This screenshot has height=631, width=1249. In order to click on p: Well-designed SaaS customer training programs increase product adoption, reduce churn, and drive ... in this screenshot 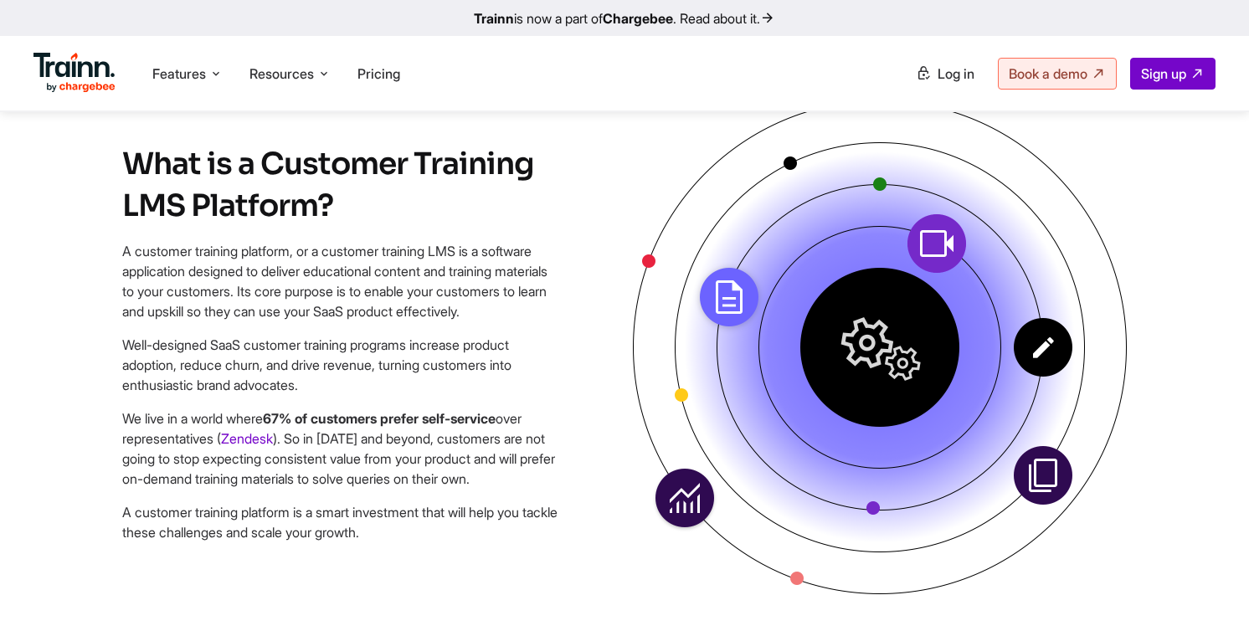, I will do `click(342, 365)`.